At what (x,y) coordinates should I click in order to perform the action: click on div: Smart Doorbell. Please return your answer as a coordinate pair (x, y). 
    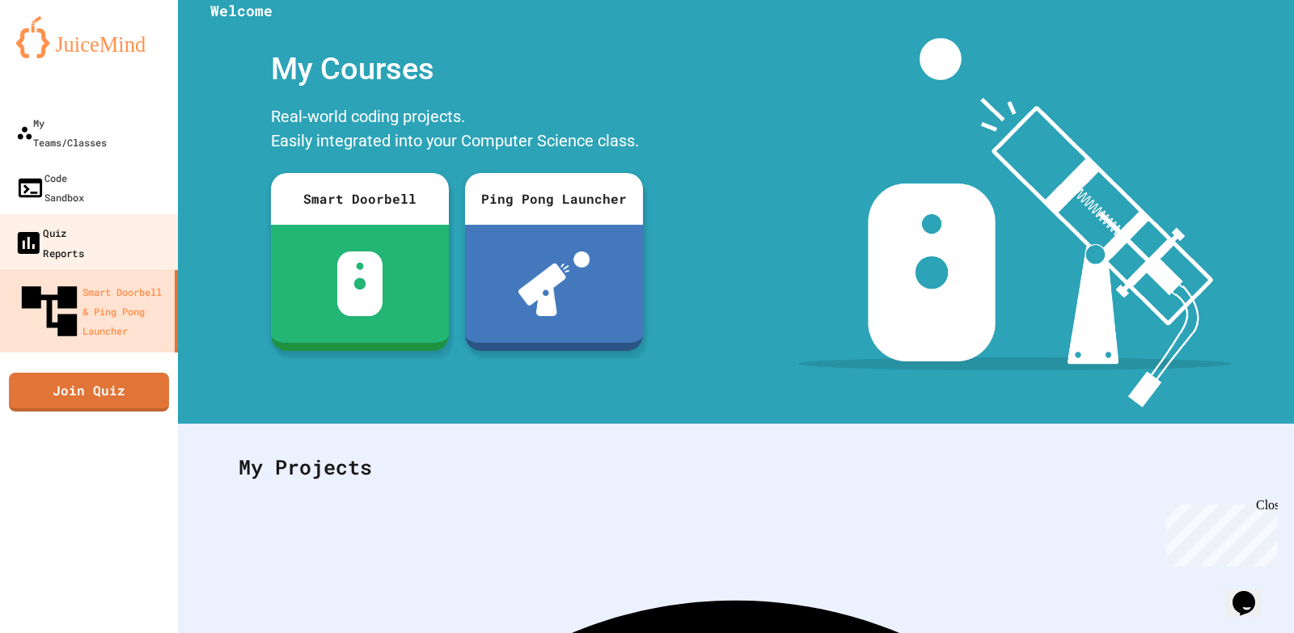
    Looking at the image, I should click on (360, 199).